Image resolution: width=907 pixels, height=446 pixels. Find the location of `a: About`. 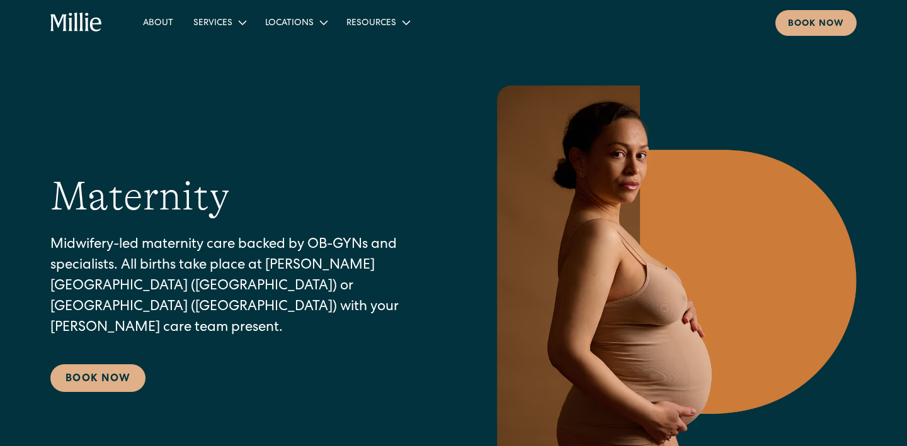

a: About is located at coordinates (158, 22).